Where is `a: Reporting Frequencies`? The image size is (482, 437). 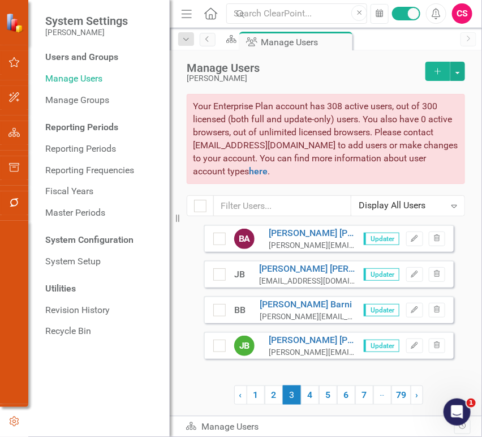
a: Reporting Frequencies is located at coordinates (102, 170).